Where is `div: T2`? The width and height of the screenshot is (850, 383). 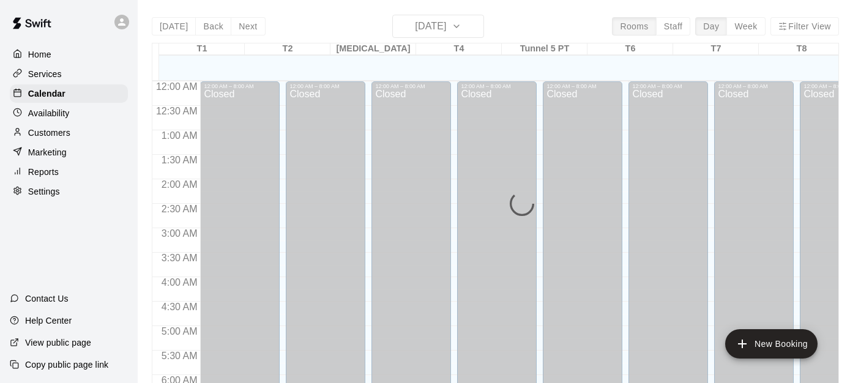 div: T2 is located at coordinates (287, 49).